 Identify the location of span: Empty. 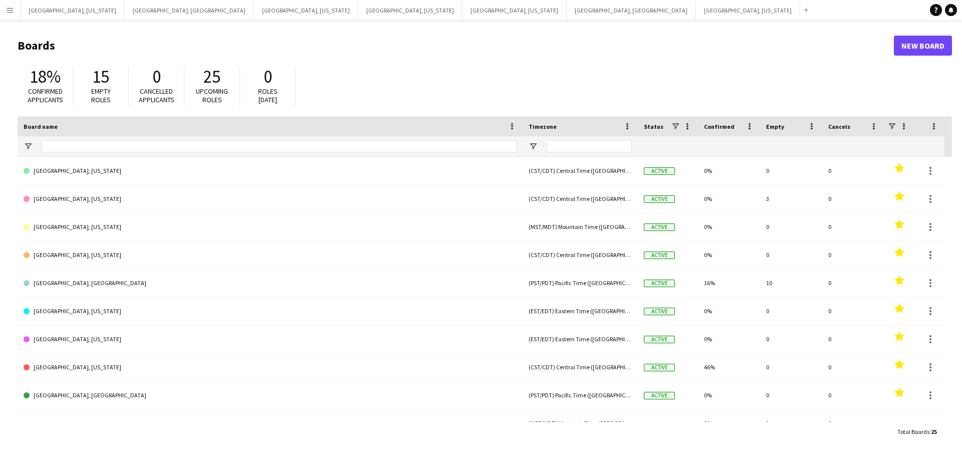
(775, 126).